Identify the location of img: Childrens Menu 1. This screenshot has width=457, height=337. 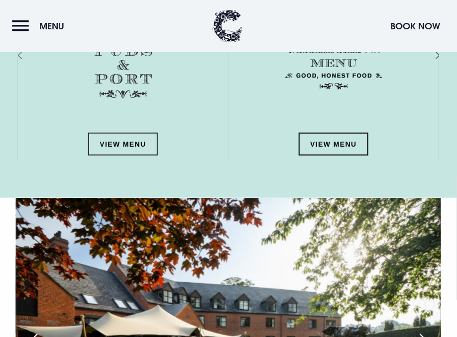
(333, 62).